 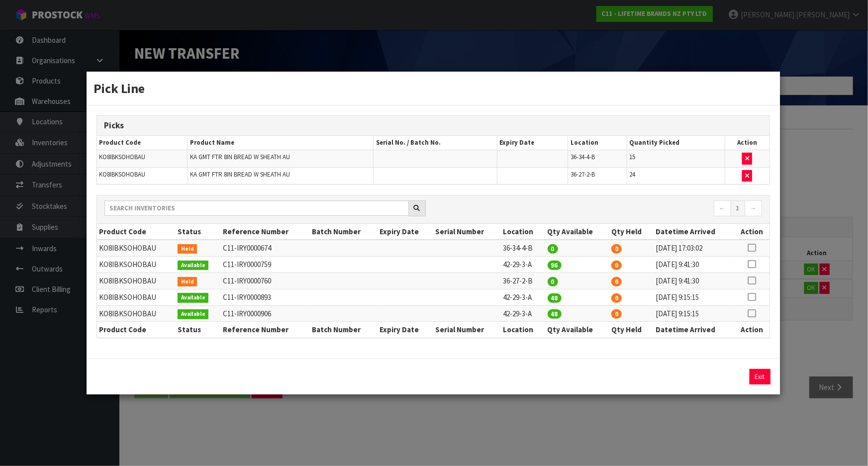 What do you see at coordinates (602, 209) in the screenshot?
I see `nav: Page navigation` at bounding box center [602, 209].